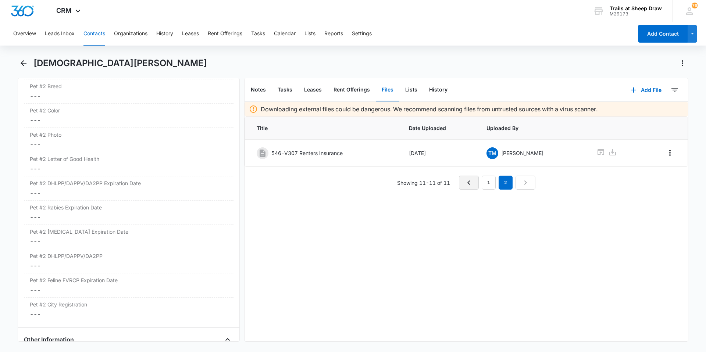 The image size is (706, 352). Describe the element at coordinates (25, 34) in the screenshot. I see `button: Overview` at that location.